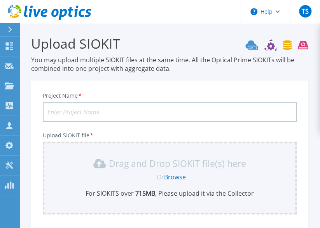  Describe the element at coordinates (144, 193) in the screenshot. I see `b: 715 MB` at that location.